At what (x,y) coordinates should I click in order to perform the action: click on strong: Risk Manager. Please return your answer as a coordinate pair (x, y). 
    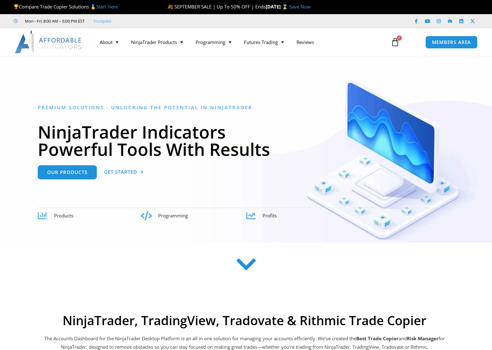
    Looking at the image, I should click on (422, 339).